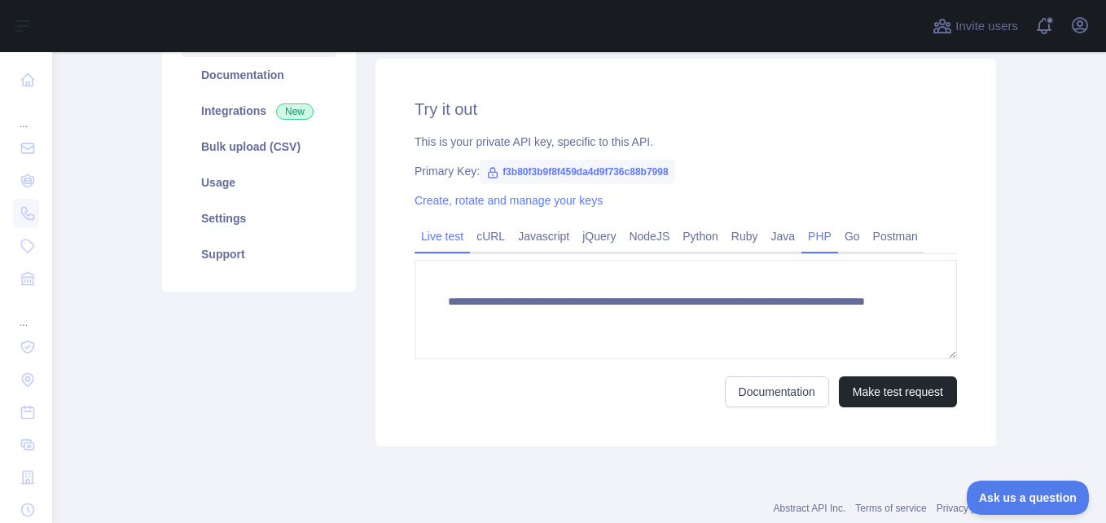 This screenshot has height=523, width=1106. Describe the element at coordinates (259, 147) in the screenshot. I see `a: Bulk upload (CSV)` at that location.